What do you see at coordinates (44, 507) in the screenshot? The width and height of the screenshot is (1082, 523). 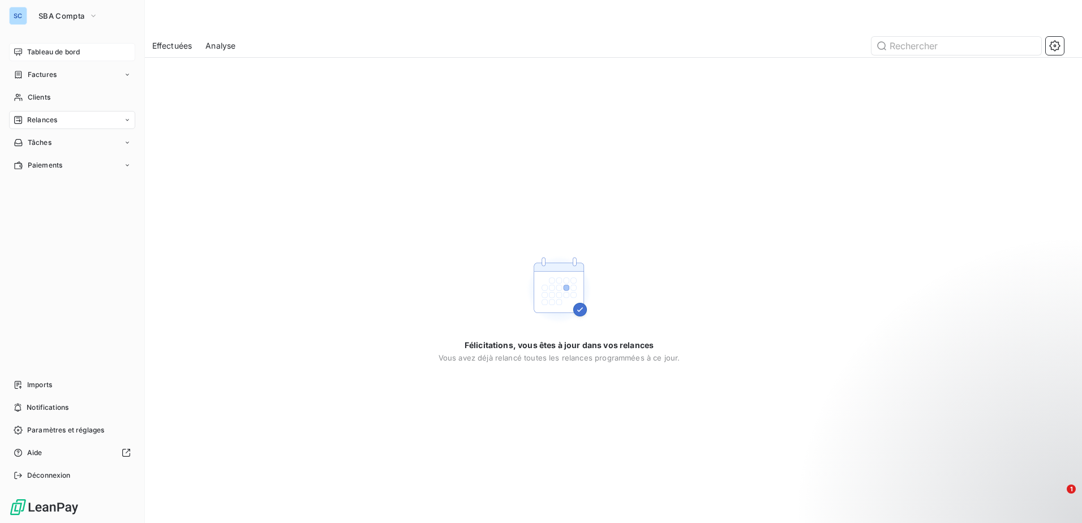 I see `img: Logo LeanPay` at bounding box center [44, 507].